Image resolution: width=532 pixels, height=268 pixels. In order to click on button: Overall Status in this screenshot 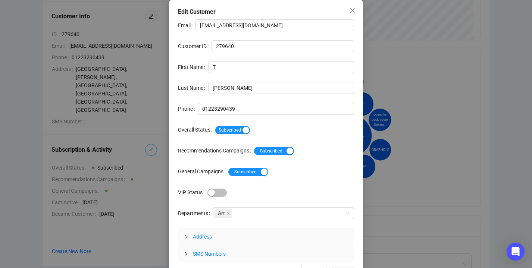, I will do `click(232, 130)`.